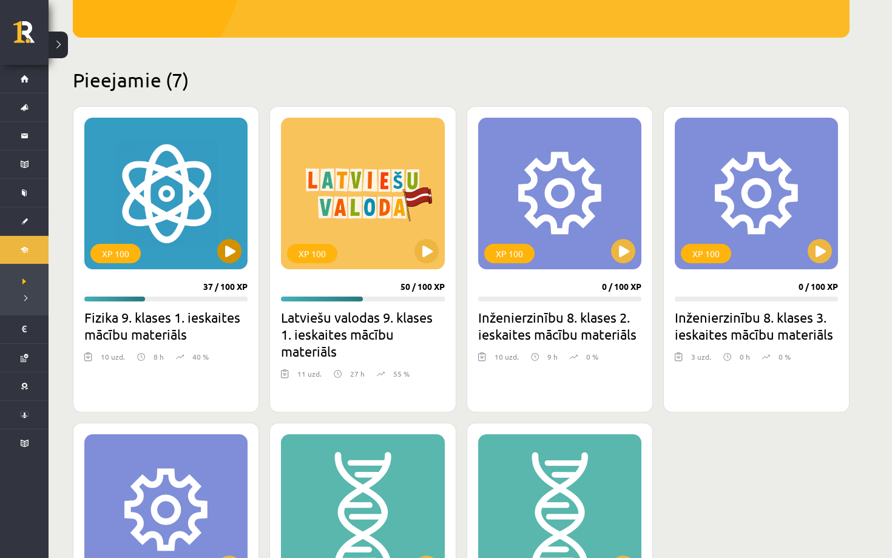 Image resolution: width=892 pixels, height=558 pixels. What do you see at coordinates (461, 80) in the screenshot?
I see `h2: Pieejamie (7)` at bounding box center [461, 80].